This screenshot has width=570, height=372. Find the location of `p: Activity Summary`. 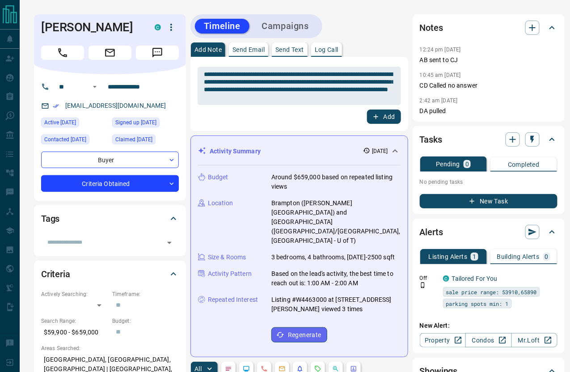

p: Activity Summary is located at coordinates (235, 151).